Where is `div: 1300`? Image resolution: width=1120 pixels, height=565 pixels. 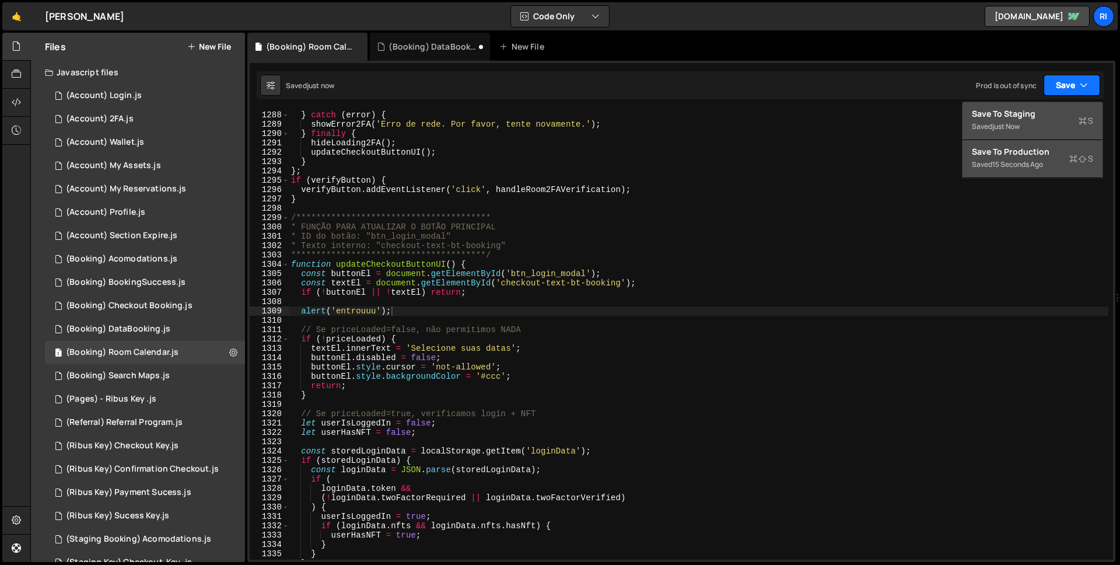 div: 1300 is located at coordinates (270, 227).